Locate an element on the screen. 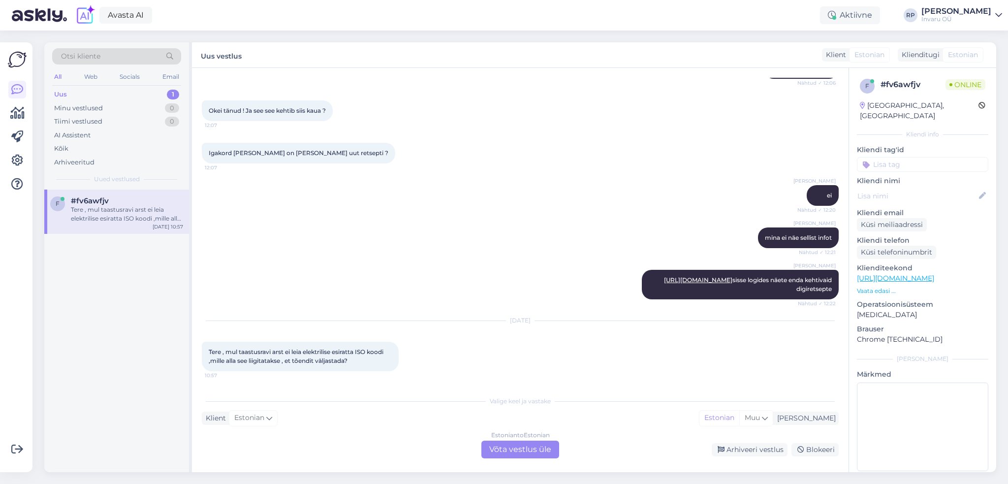 The width and height of the screenshot is (1008, 484). span: 10:57 is located at coordinates (223, 375).